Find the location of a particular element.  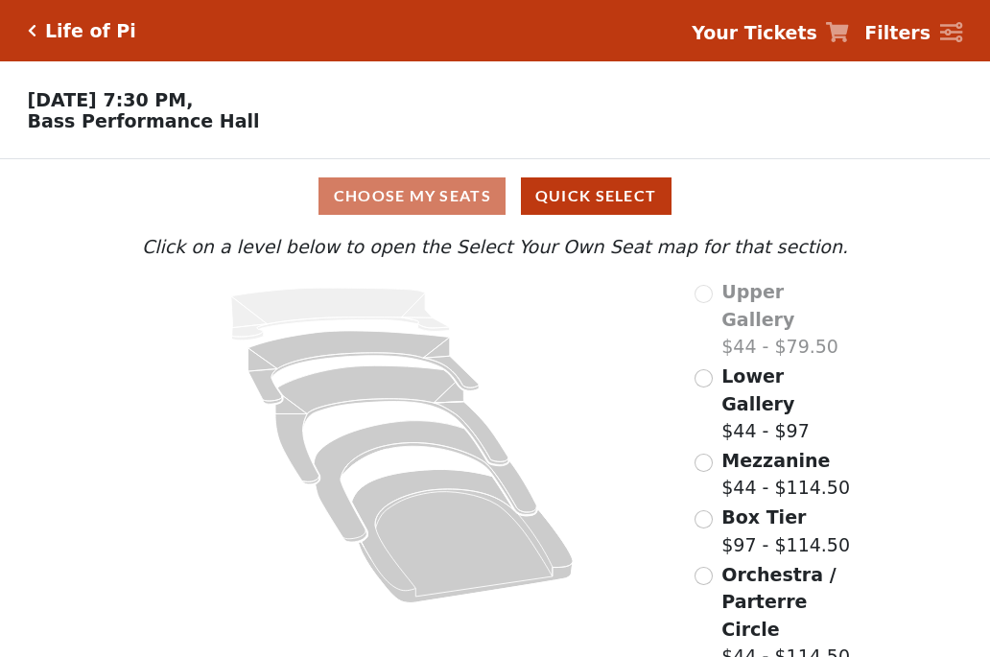

span: Orchestra / Parterre Circle is located at coordinates (778, 601).